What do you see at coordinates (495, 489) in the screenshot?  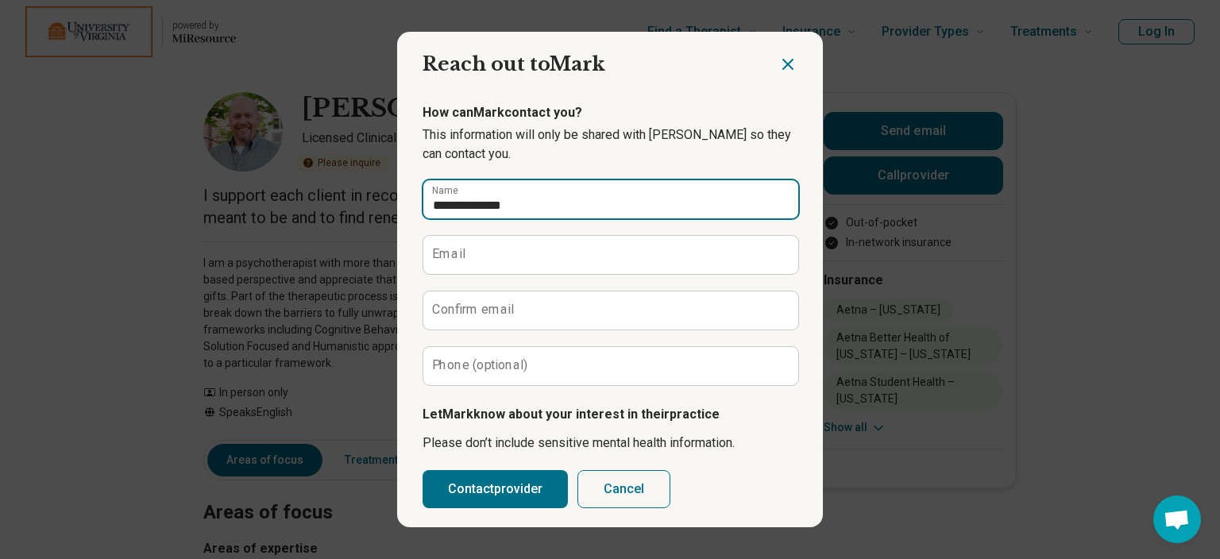 I see `button: Contactprovider` at bounding box center [495, 489].